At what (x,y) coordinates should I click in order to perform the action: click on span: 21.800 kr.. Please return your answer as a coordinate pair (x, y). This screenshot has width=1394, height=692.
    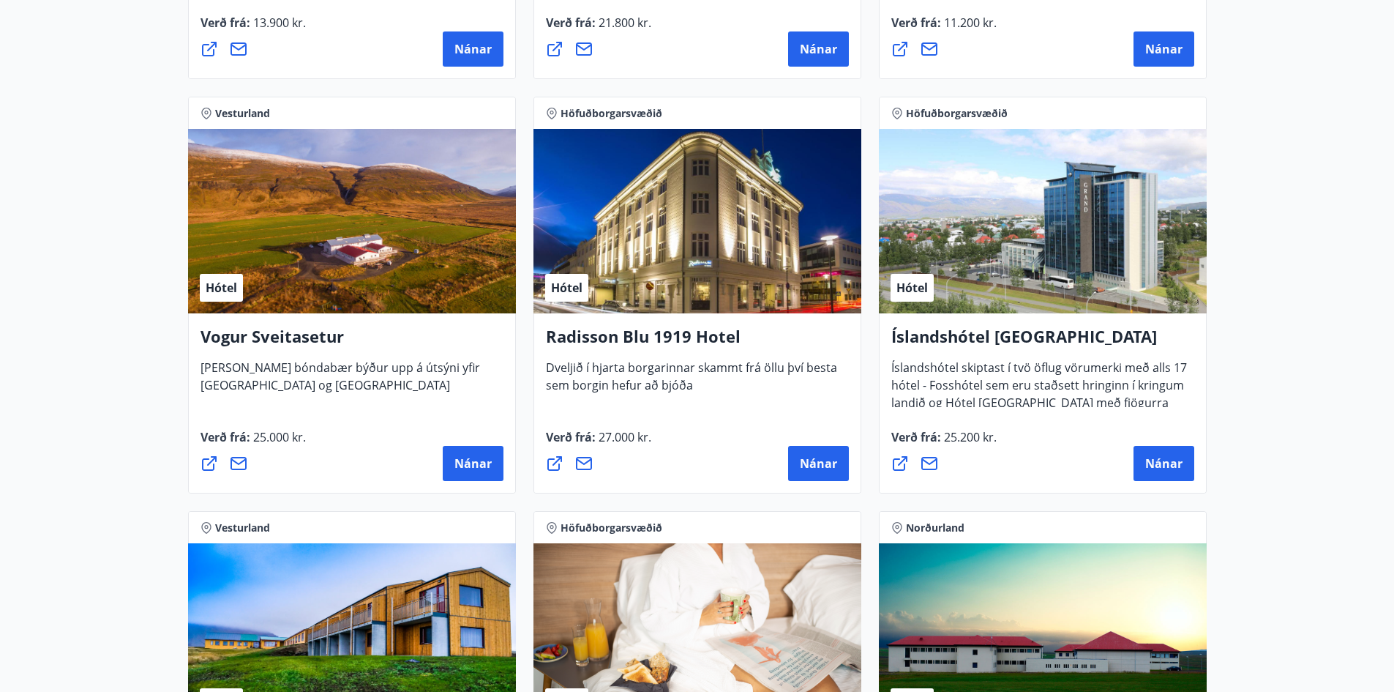
    Looking at the image, I should click on (623, 23).